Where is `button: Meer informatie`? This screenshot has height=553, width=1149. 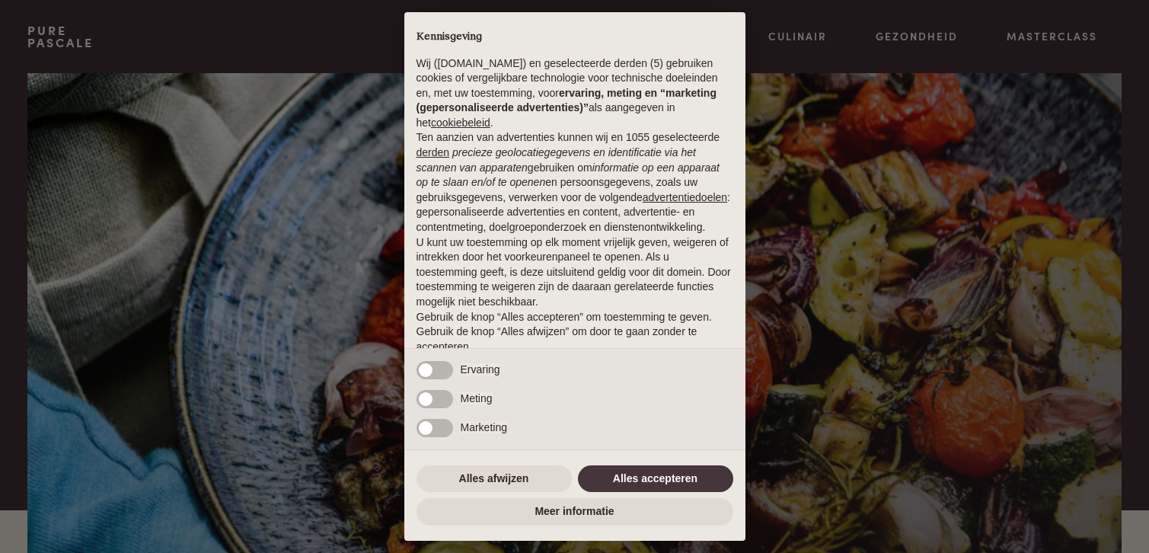
button: Meer informatie is located at coordinates (575, 512).